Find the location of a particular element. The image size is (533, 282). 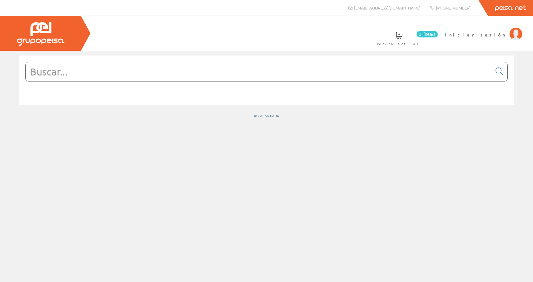

div: © Grupo Peisa is located at coordinates (267, 116).